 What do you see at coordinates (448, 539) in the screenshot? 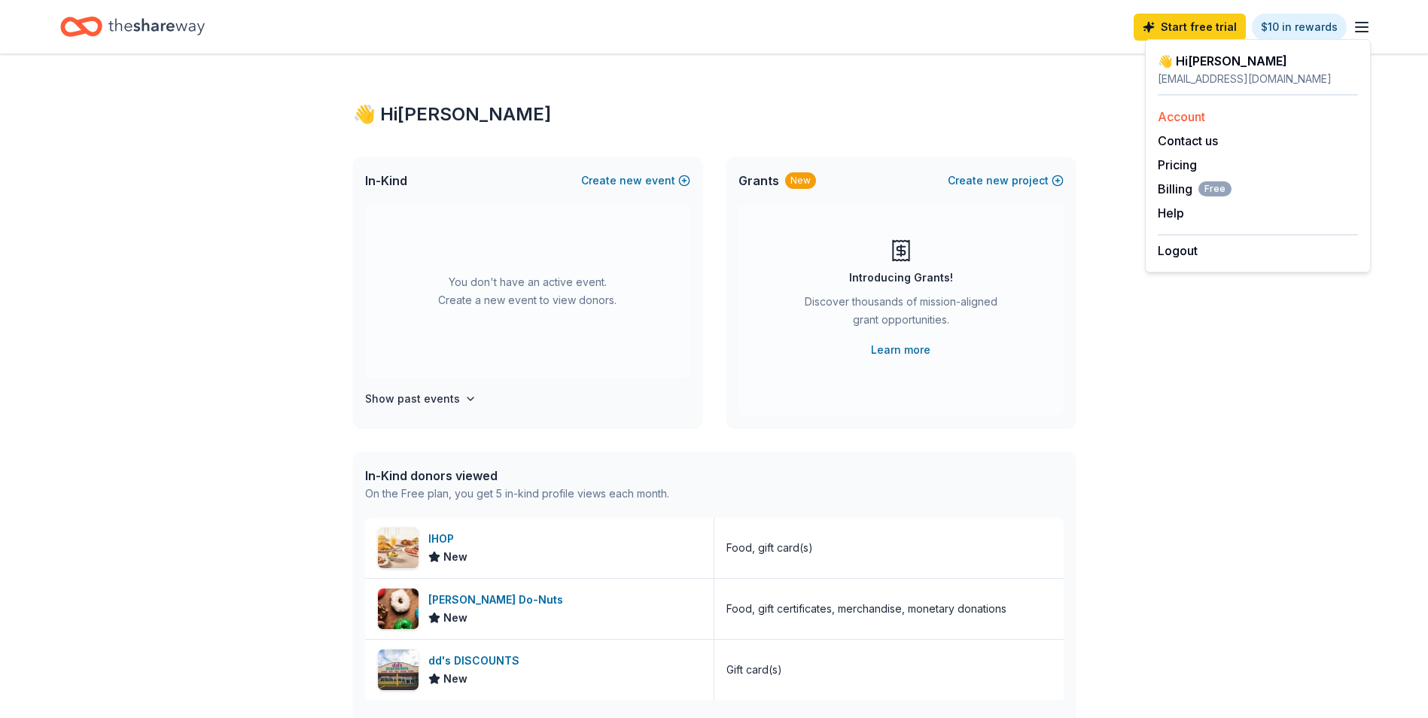
I see `div: IHOP` at bounding box center [448, 539].